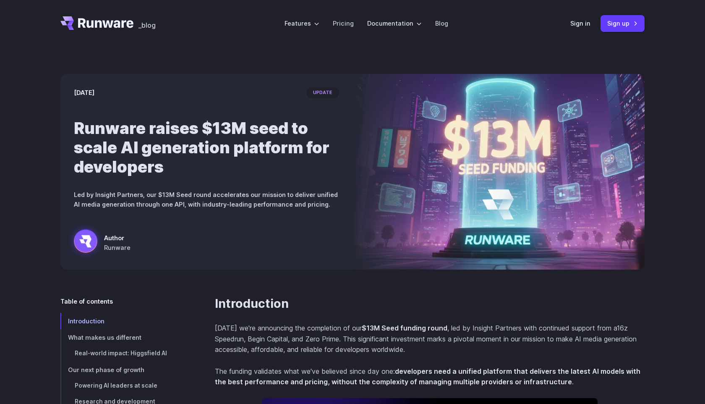  Describe the element at coordinates (206, 199) in the screenshot. I see `p: Led by Insight Partners, our $13M Seed round accelerates our mission to deliver unified AI media ...` at that location.